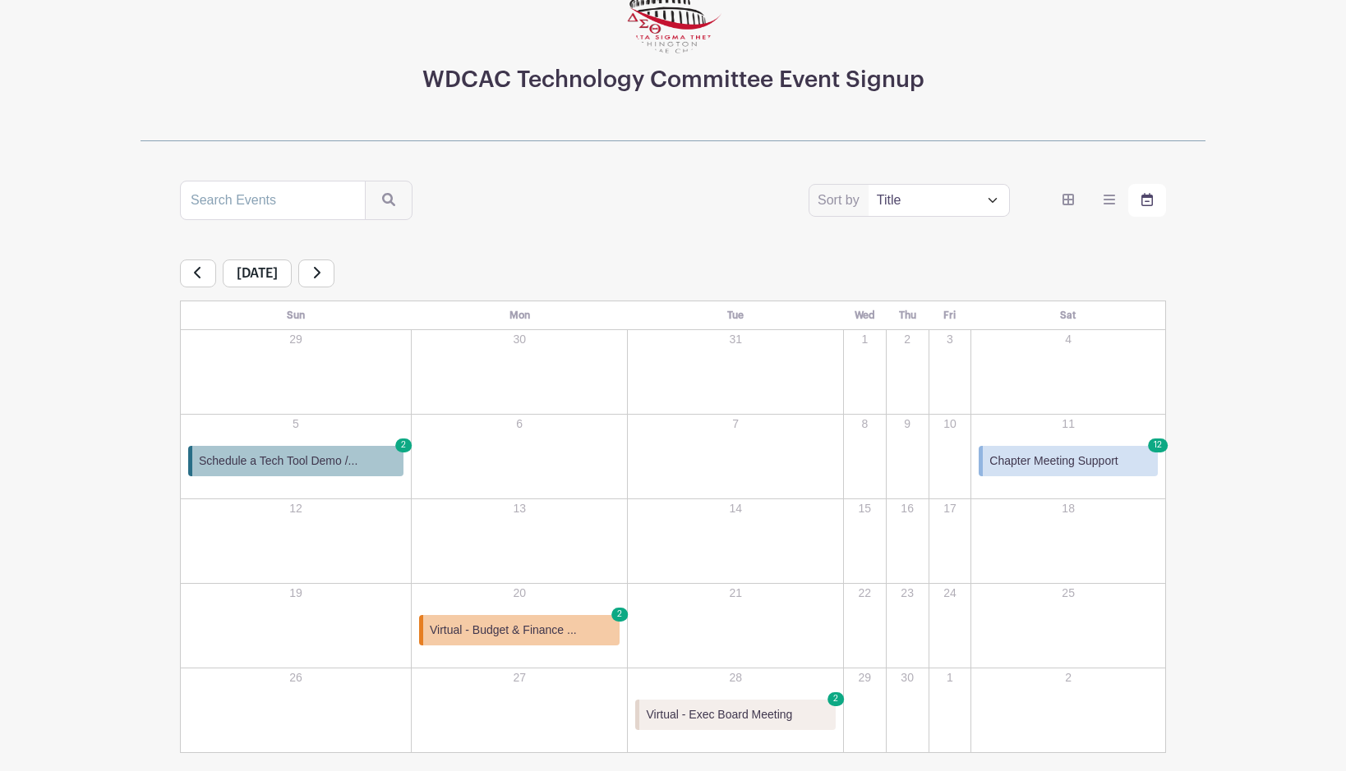 This screenshot has width=1346, height=771. Describe the element at coordinates (519, 630) in the screenshot. I see `a: Virtual - Budget & Finance ... 2` at that location.